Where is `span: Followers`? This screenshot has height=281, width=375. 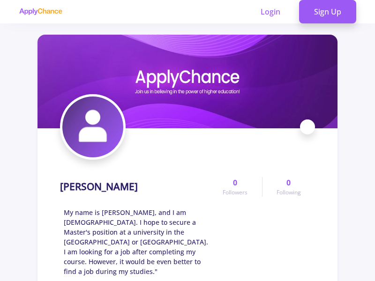 span: Followers is located at coordinates (235, 193).